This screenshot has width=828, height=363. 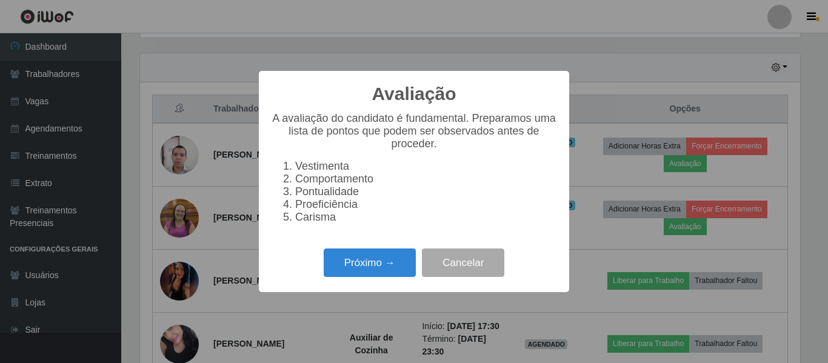 I want to click on li: Pontualidade, so click(x=426, y=192).